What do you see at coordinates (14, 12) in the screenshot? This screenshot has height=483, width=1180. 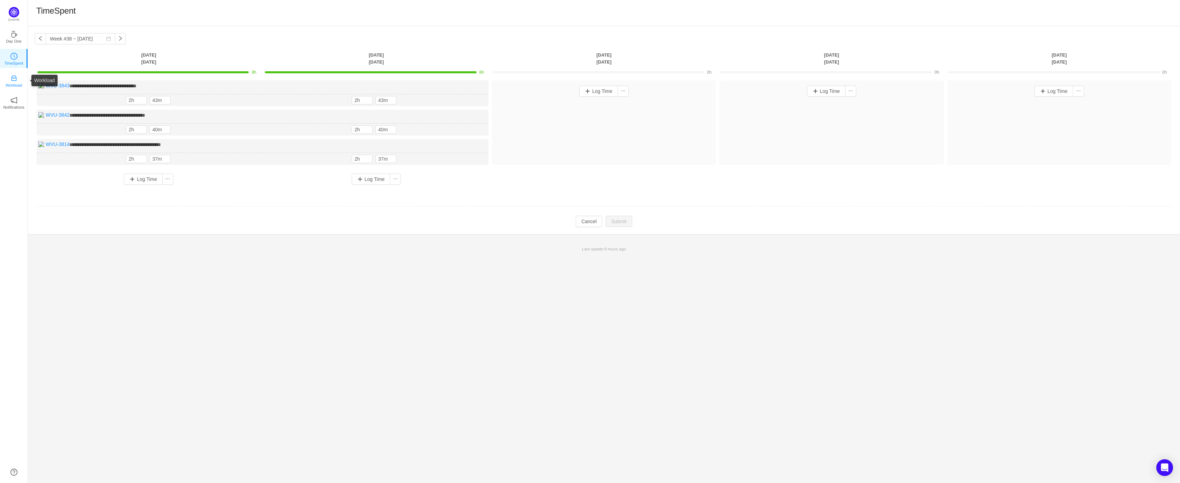 I see `img: Quantify` at bounding box center [14, 12].